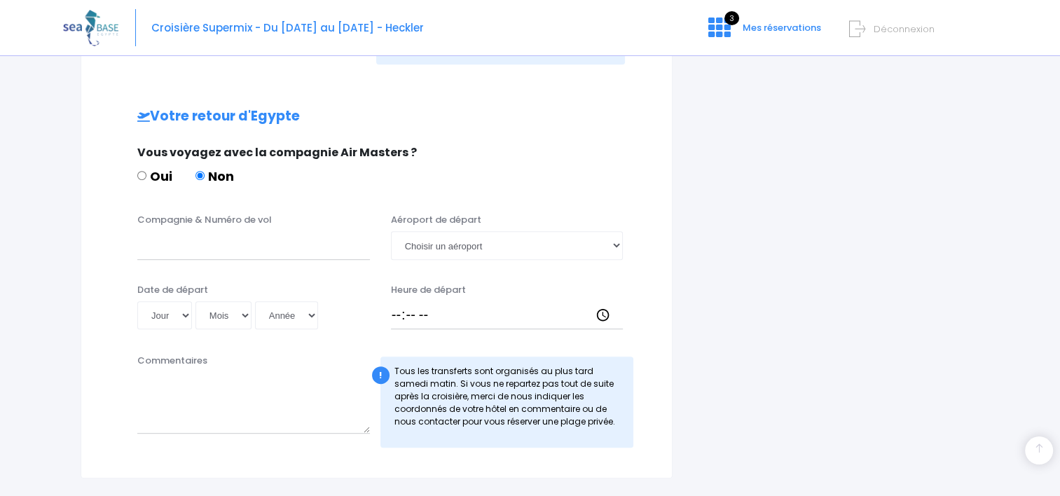 This screenshot has width=1060, height=496. I want to click on h2: Votre retour d'Egypte, so click(376, 116).